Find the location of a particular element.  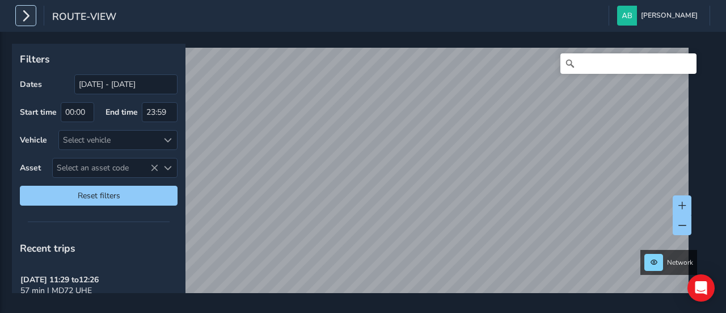

p: Filters is located at coordinates (99, 59).